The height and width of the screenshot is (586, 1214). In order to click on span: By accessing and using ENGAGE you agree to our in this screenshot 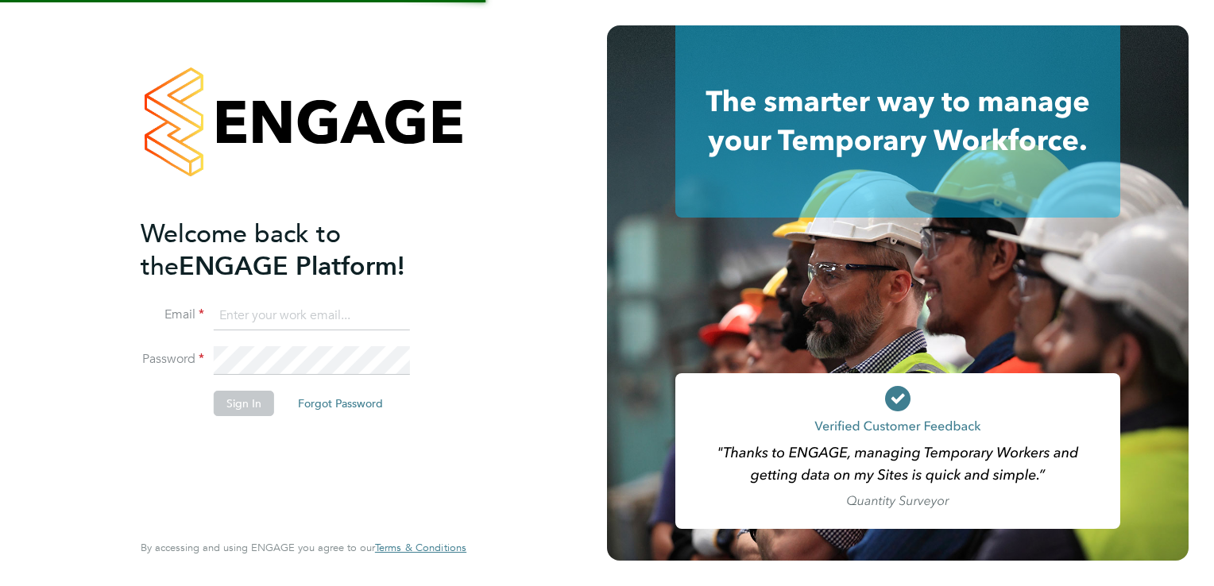, I will do `click(304, 548)`.